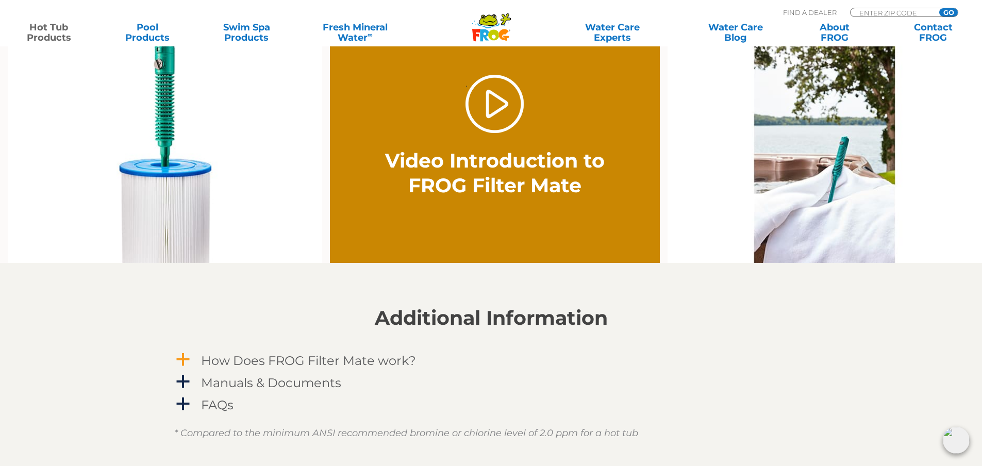 The height and width of the screenshot is (466, 982). What do you see at coordinates (495, 173) in the screenshot?
I see `h2: Video Introduction to FROG Filter Mate` at bounding box center [495, 173].